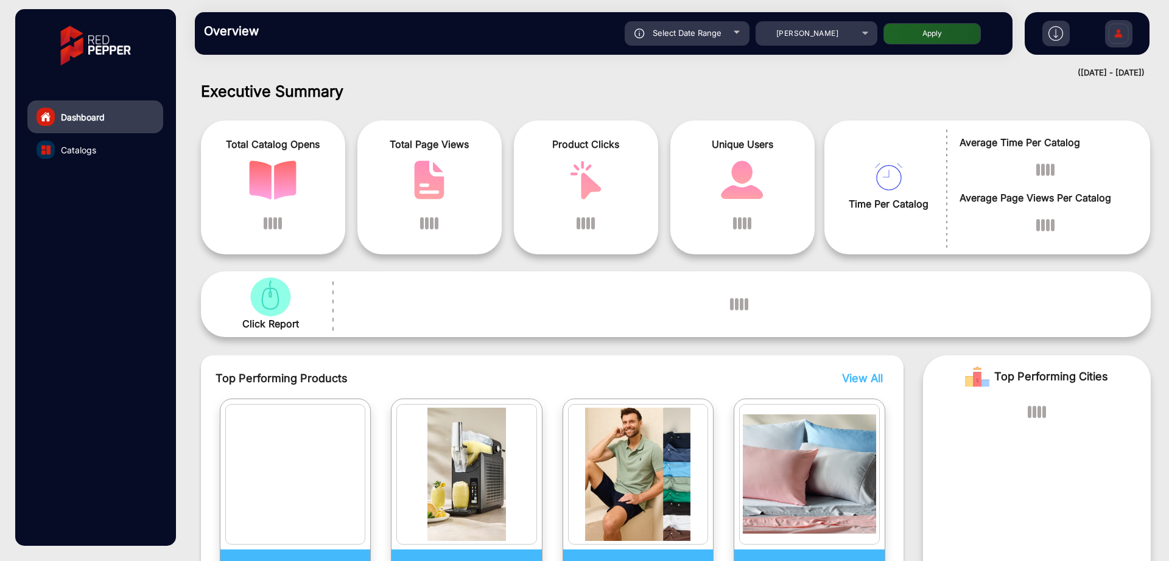 The image size is (1169, 561). I want to click on span: Dashboard, so click(83, 117).